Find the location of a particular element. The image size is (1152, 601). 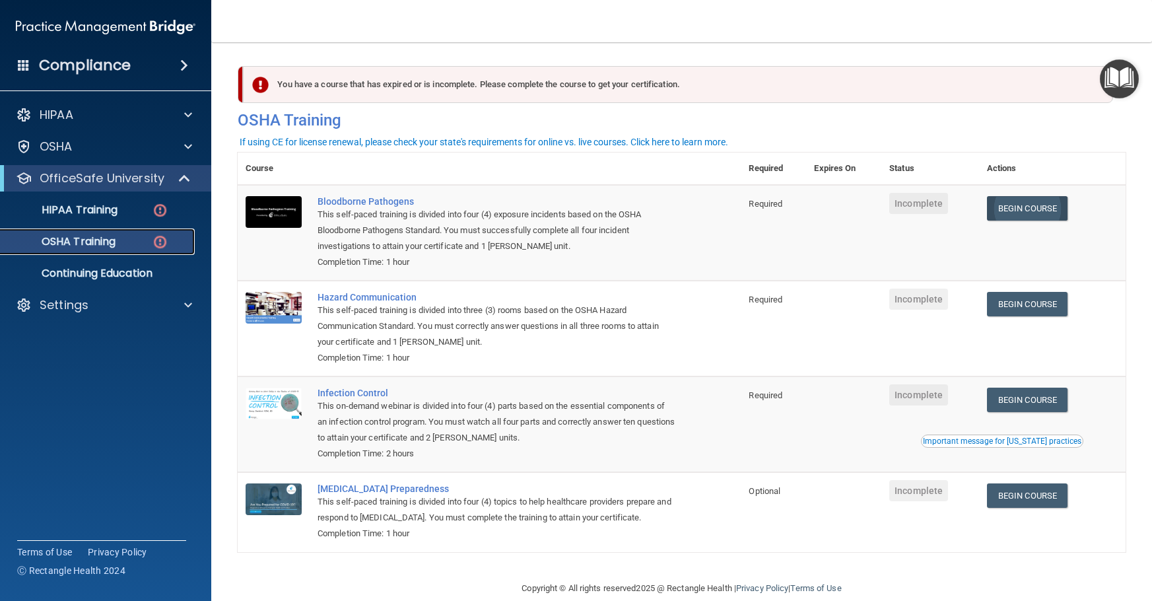

h4: OSHA Training is located at coordinates (681, 120).